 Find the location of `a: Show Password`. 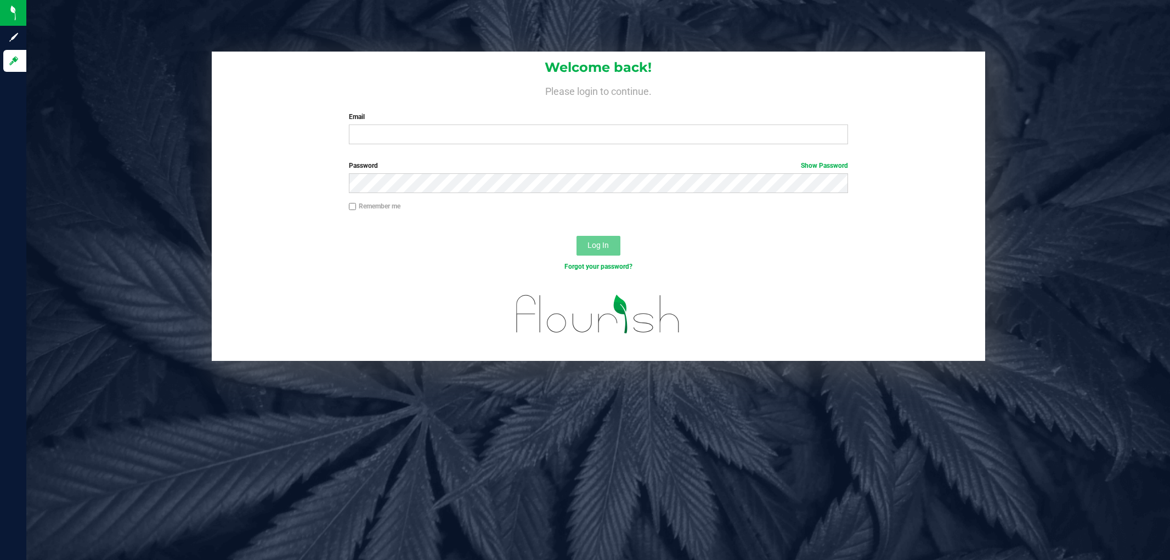

a: Show Password is located at coordinates (825, 166).